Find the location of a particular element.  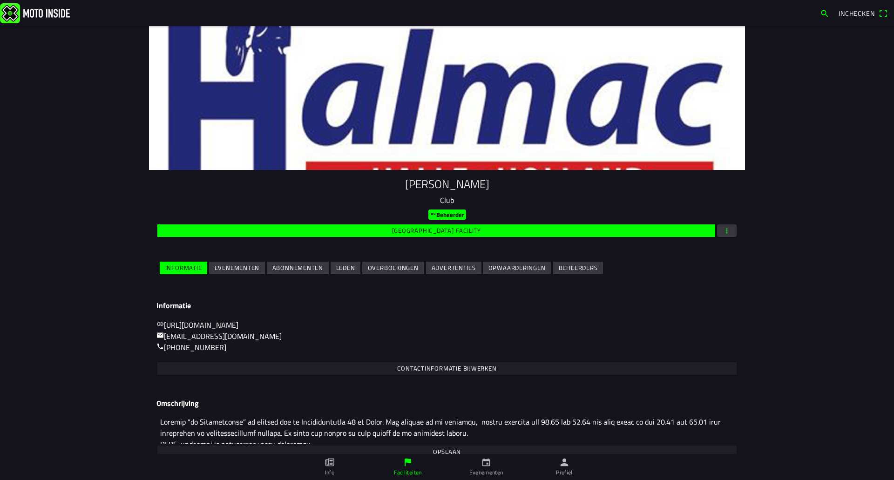

ion-icon: paper is located at coordinates (330, 463).